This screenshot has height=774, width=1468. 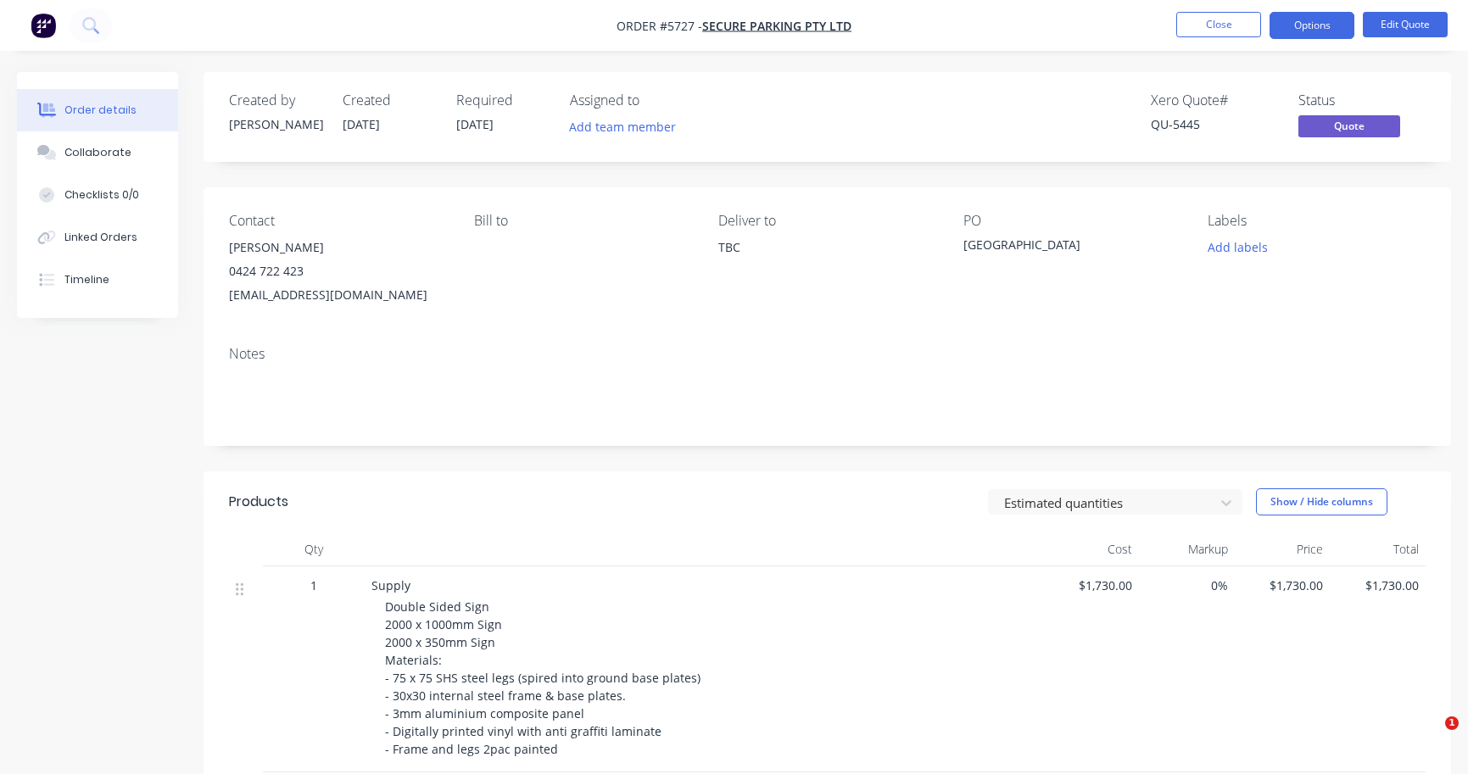 What do you see at coordinates (101, 237) in the screenshot?
I see `div: Linked Orders` at bounding box center [101, 237].